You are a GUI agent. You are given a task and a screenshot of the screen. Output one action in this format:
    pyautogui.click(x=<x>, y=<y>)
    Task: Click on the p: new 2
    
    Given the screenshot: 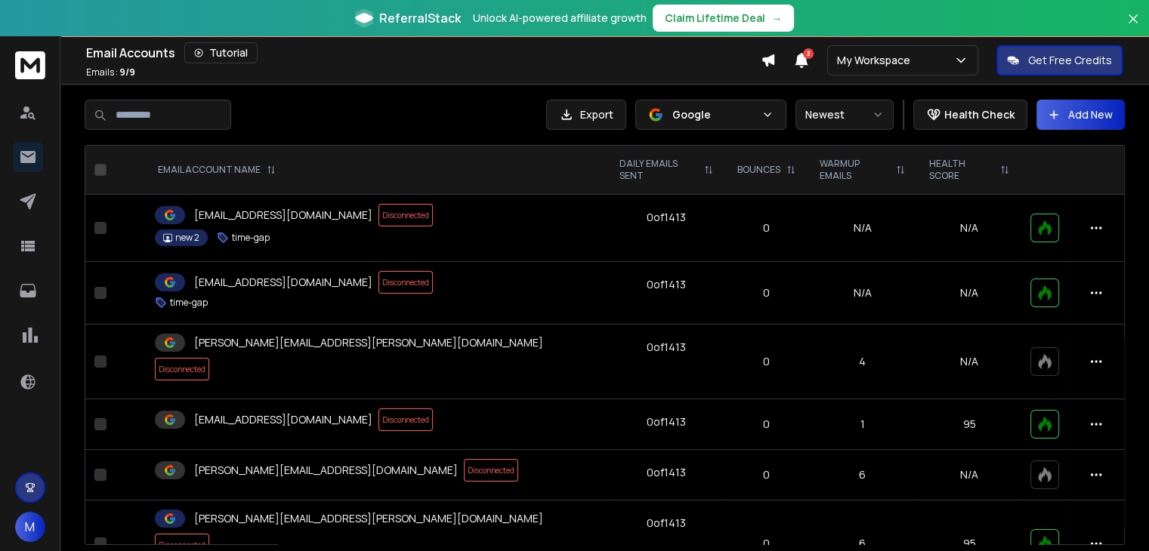 What is the action you would take?
    pyautogui.click(x=187, y=238)
    